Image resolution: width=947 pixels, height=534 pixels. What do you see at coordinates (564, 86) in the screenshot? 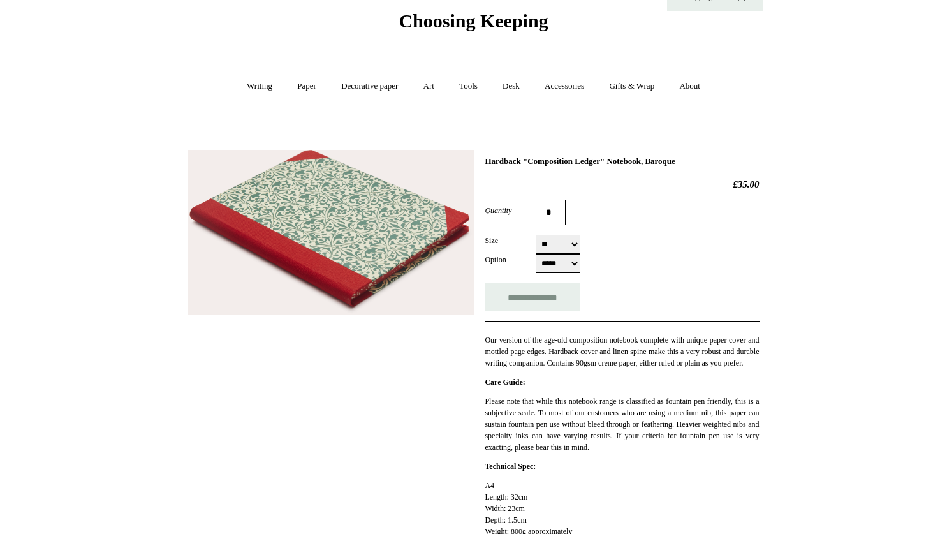
I see `a: Accessories` at bounding box center [564, 86].